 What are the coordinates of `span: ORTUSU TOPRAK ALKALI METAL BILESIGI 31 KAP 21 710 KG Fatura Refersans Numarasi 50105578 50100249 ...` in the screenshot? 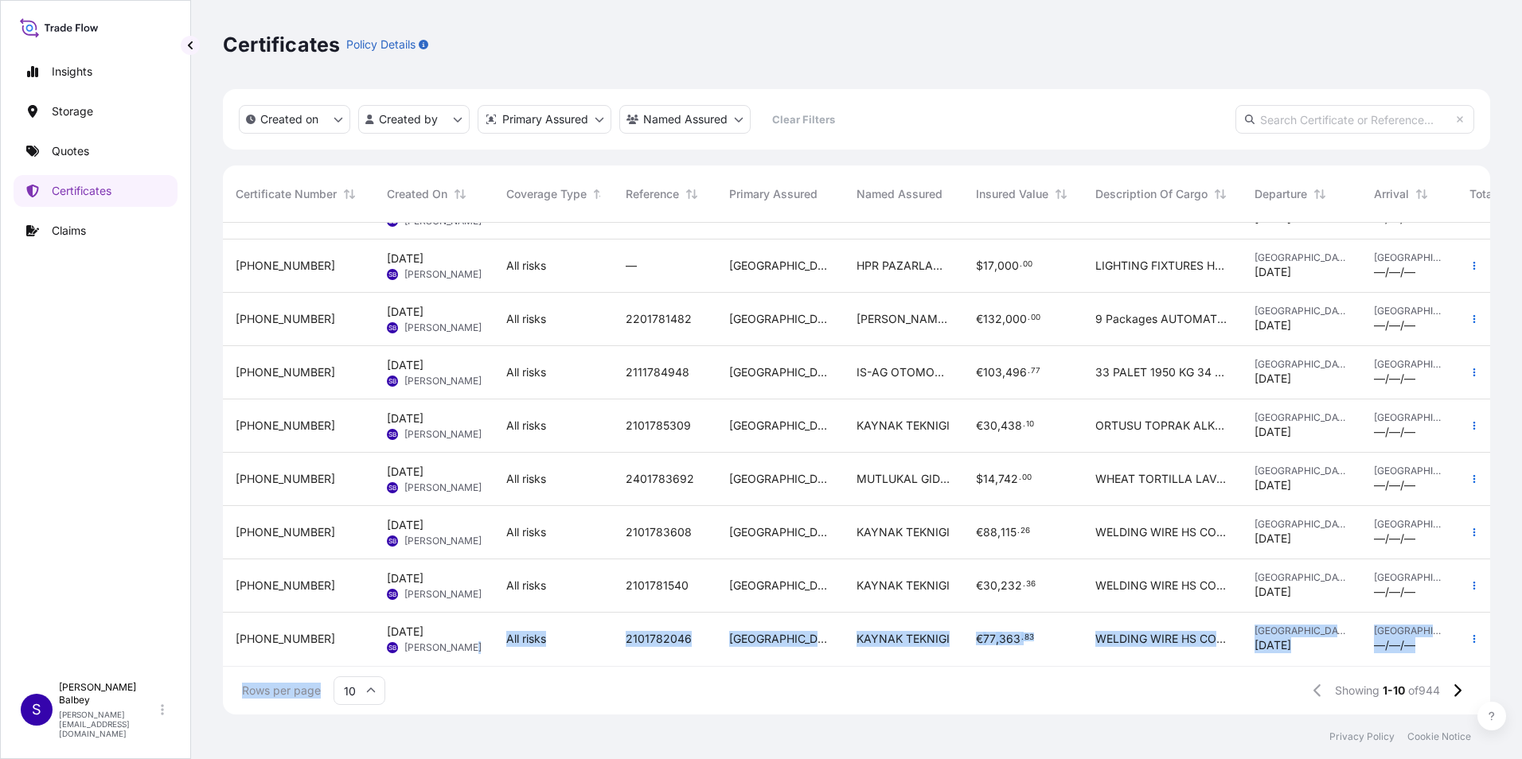 It's located at (1162, 426).